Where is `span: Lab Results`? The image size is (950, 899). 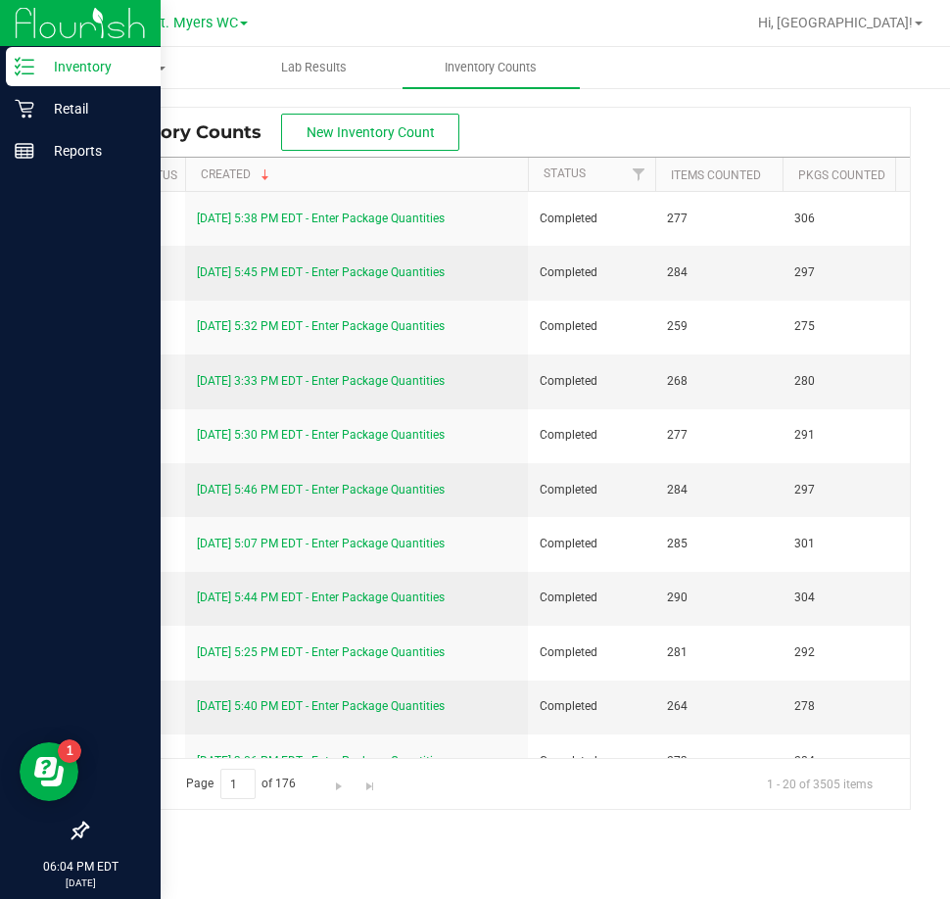
span: Lab Results is located at coordinates (313, 68).